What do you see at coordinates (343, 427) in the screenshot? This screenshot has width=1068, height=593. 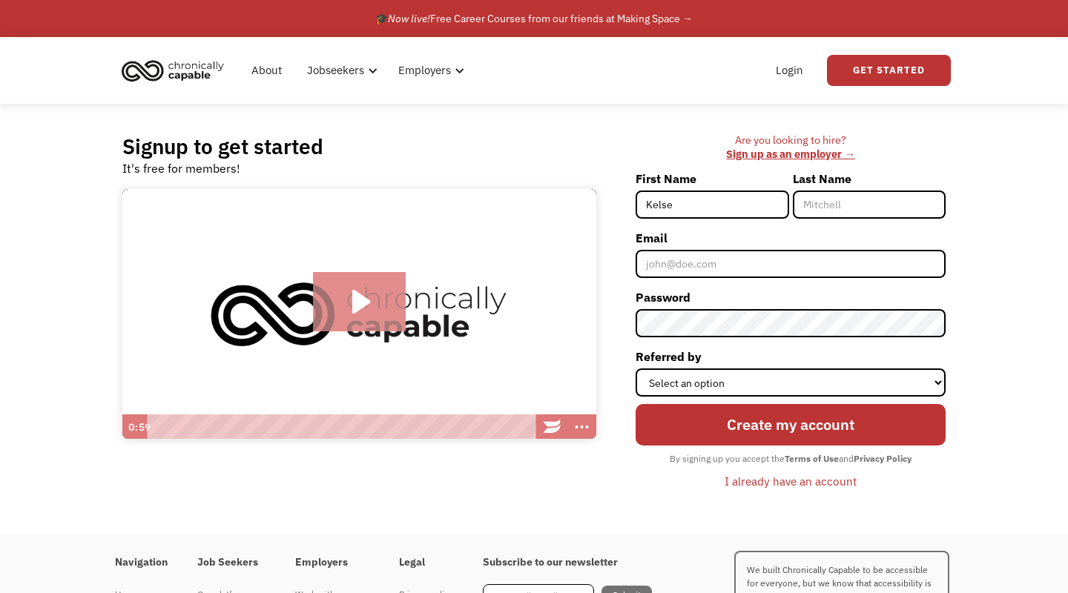 I see `div: Playbar` at bounding box center [343, 427].